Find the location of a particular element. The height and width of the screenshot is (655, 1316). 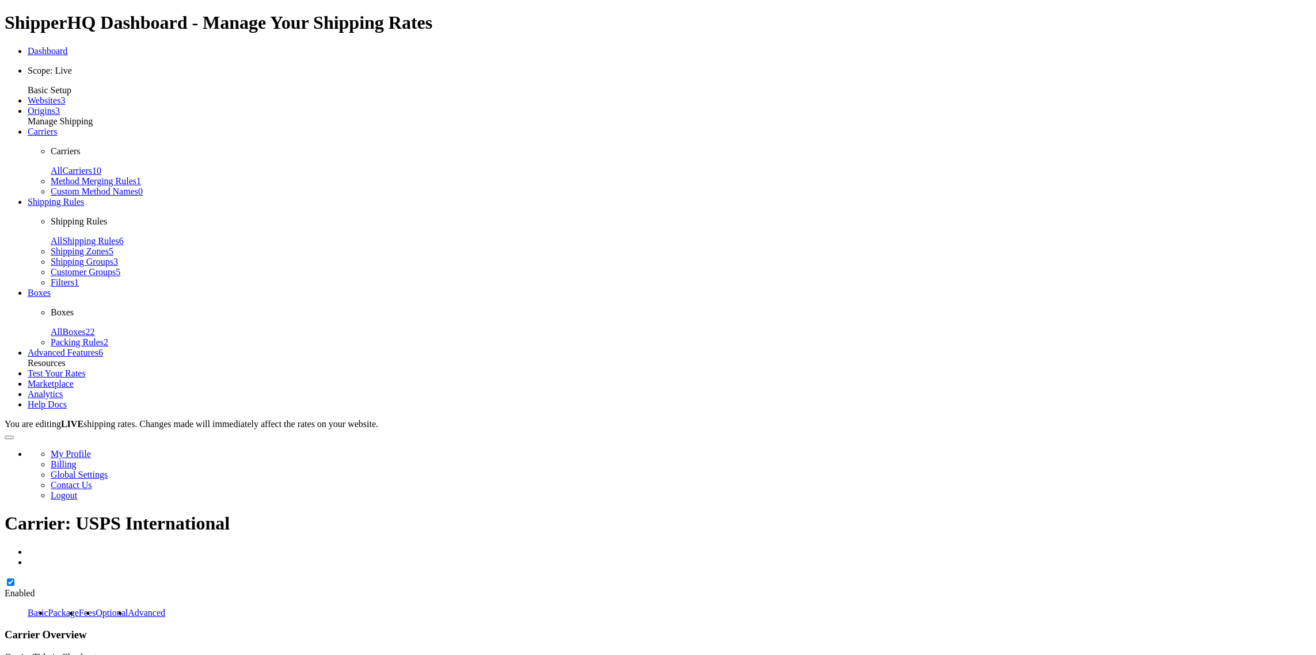

a: Fees is located at coordinates (87, 612).